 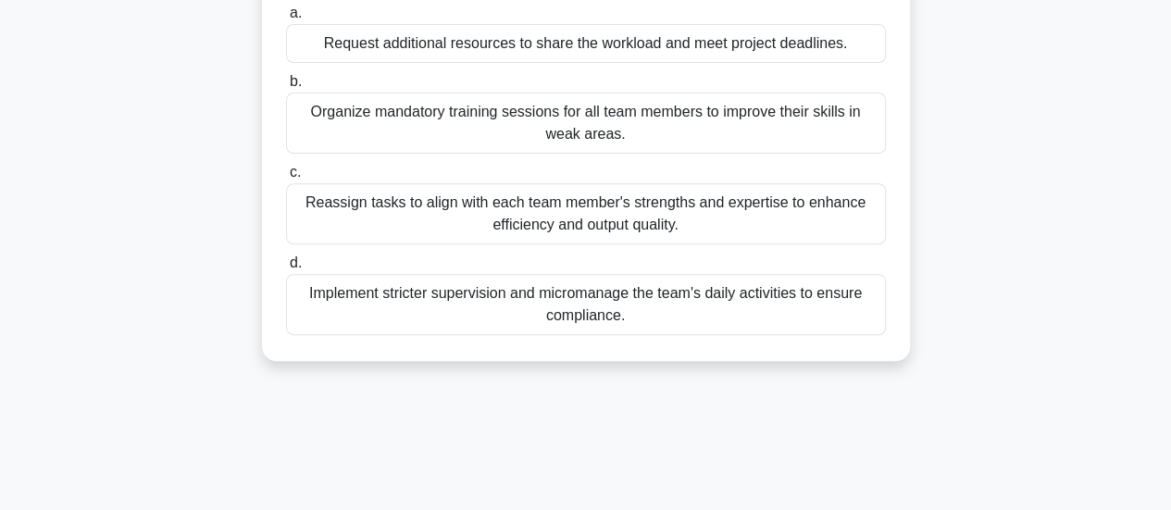 What do you see at coordinates (295, 12) in the screenshot?
I see `span: a.` at bounding box center [295, 12].